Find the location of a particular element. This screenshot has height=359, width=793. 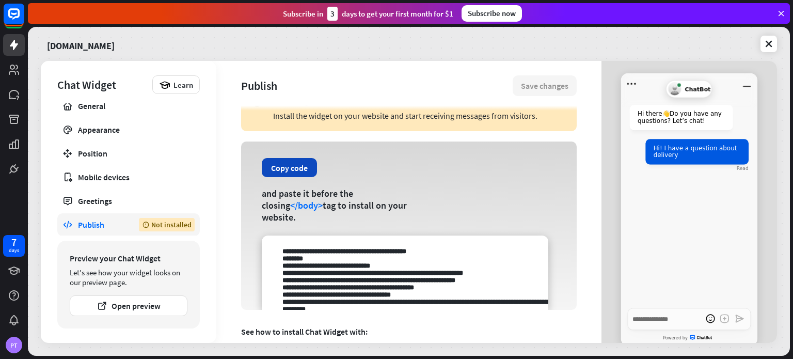

button: Open LiveChat chat widget is located at coordinates (24, 20).